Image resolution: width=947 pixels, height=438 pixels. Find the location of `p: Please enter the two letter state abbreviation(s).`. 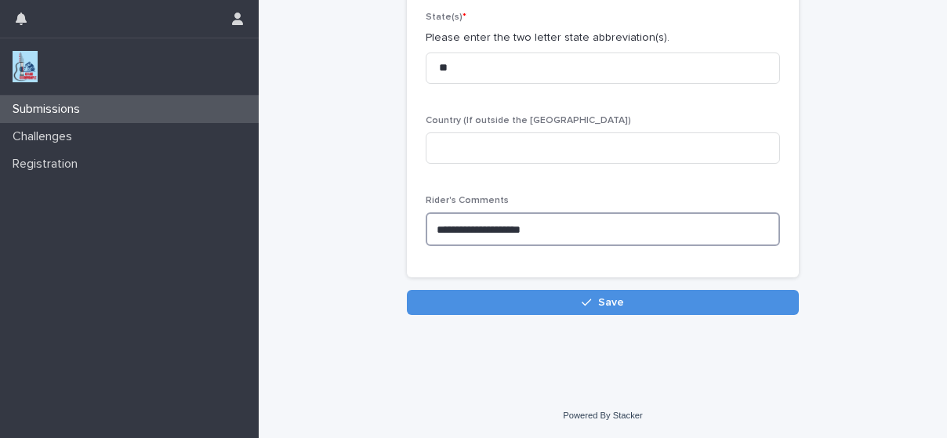

p: Please enter the two letter state abbreviation(s). is located at coordinates (603, 38).